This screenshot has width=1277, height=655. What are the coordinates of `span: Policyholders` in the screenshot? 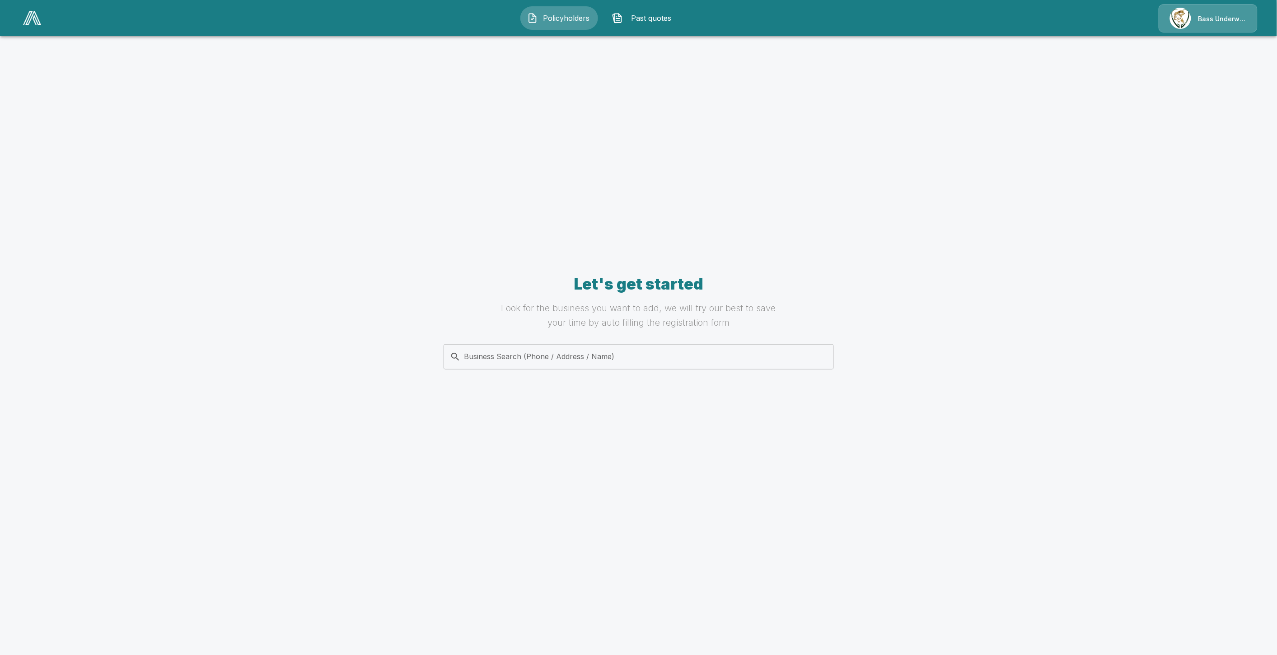 It's located at (566, 18).